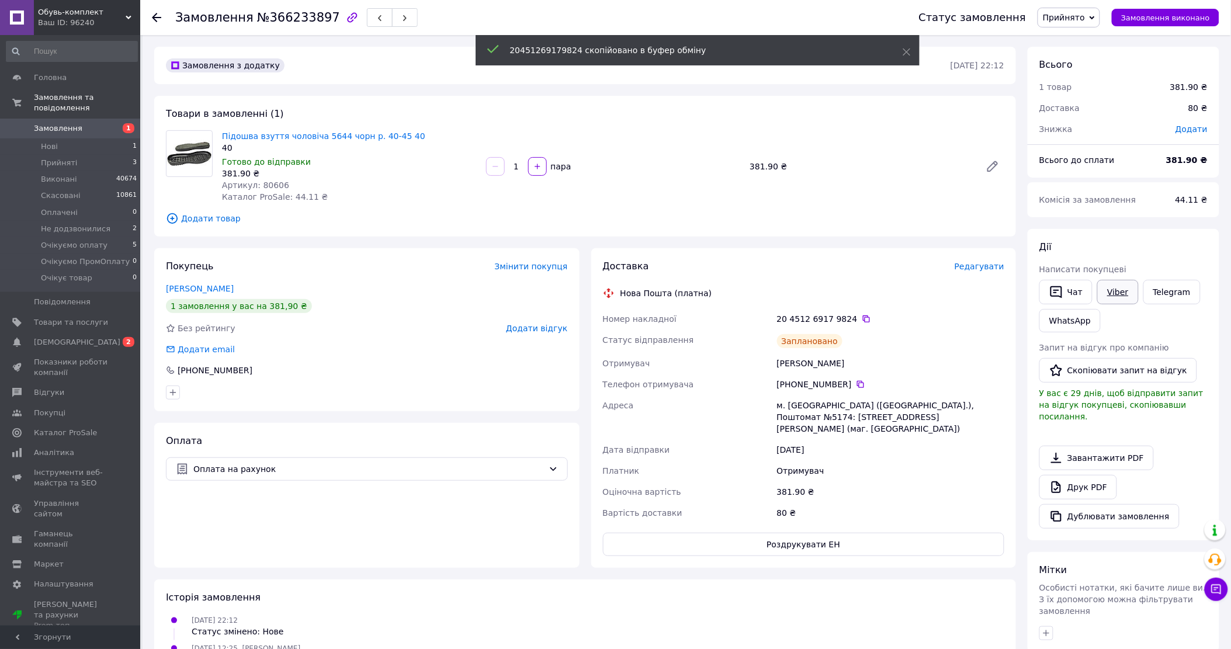 The height and width of the screenshot is (649, 1231). What do you see at coordinates (126, 196) in the screenshot?
I see `span: 10861` at bounding box center [126, 196].